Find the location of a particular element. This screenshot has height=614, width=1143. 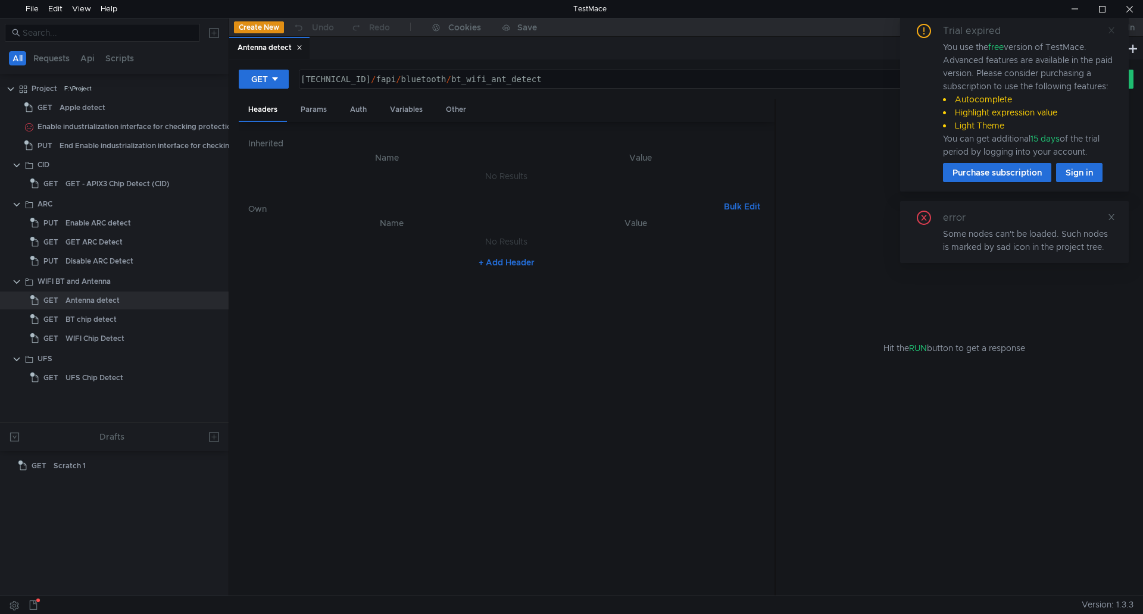

div: End Enable industrialization interface for checking protection is located at coordinates (166, 146).